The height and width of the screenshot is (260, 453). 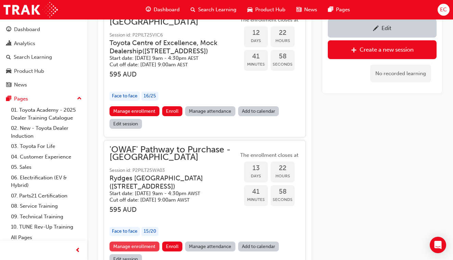 What do you see at coordinates (217, 10) in the screenshot?
I see `span: Search Learning` at bounding box center [217, 10].